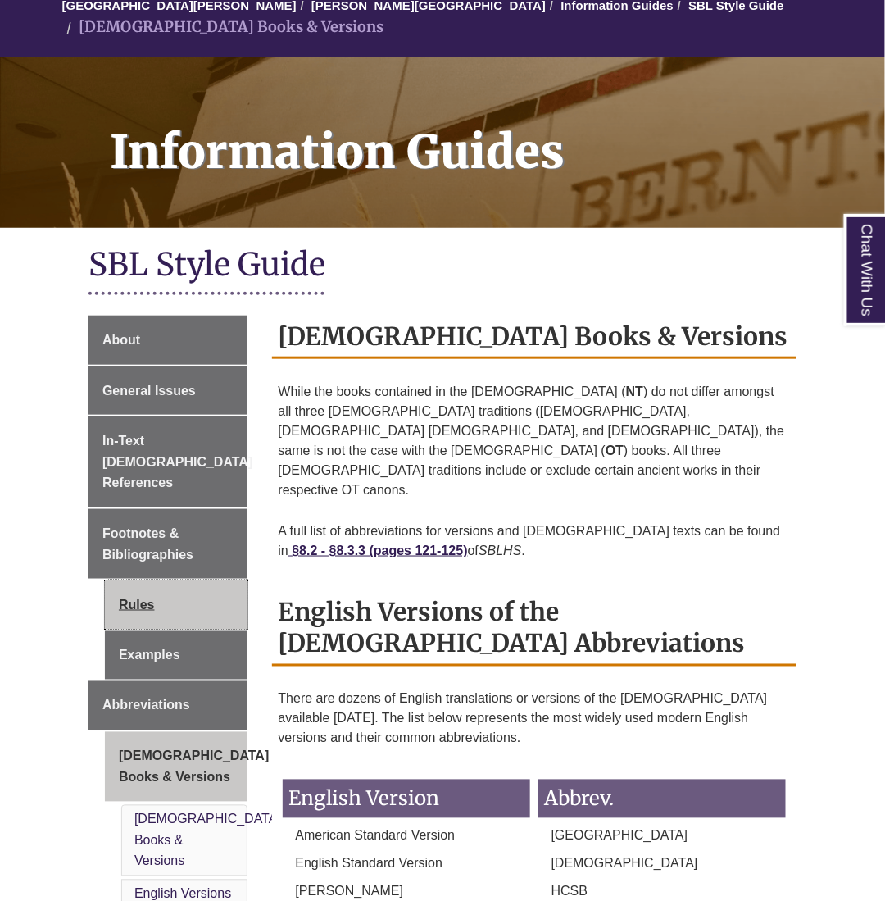 Image resolution: width=885 pixels, height=901 pixels. I want to click on a: Footnotes & Bibliographies, so click(168, 543).